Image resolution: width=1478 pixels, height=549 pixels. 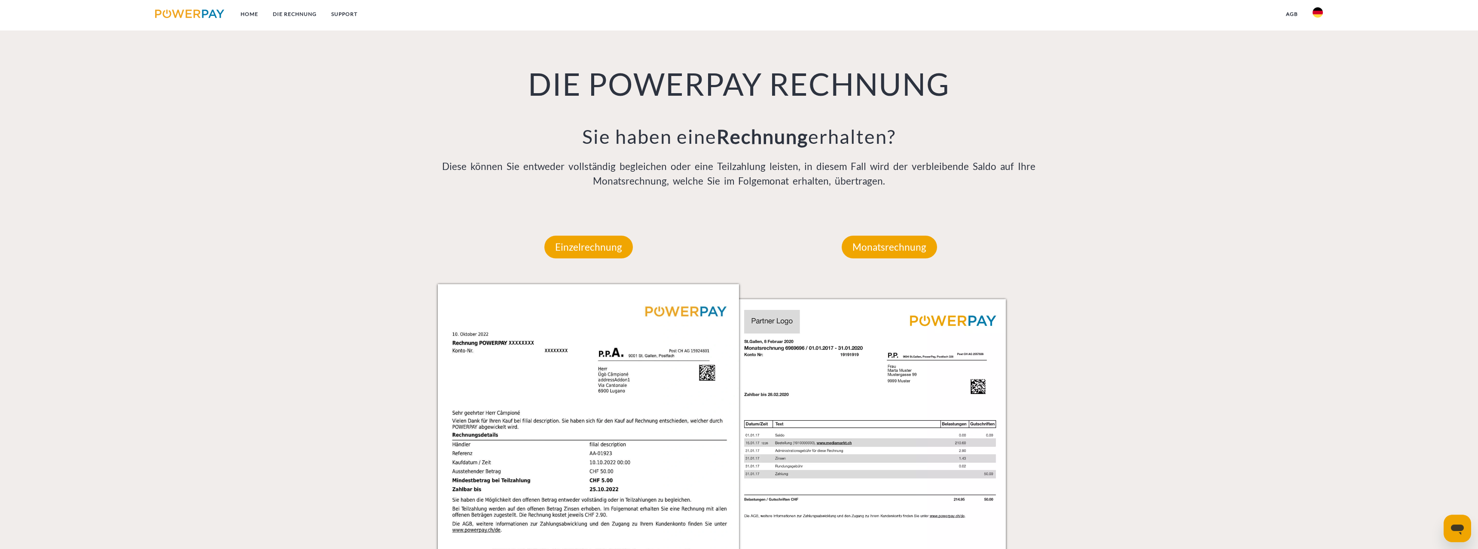 What do you see at coordinates (889, 247) in the screenshot?
I see `p: Monatsrechnung` at bounding box center [889, 247].